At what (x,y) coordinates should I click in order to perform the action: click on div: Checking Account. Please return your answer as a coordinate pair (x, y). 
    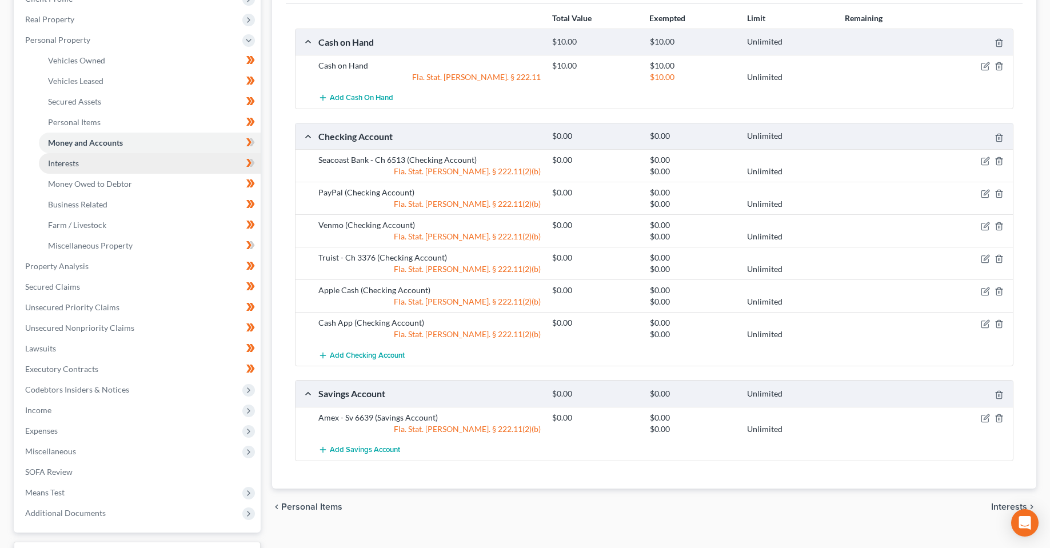
    Looking at the image, I should click on (429, 136).